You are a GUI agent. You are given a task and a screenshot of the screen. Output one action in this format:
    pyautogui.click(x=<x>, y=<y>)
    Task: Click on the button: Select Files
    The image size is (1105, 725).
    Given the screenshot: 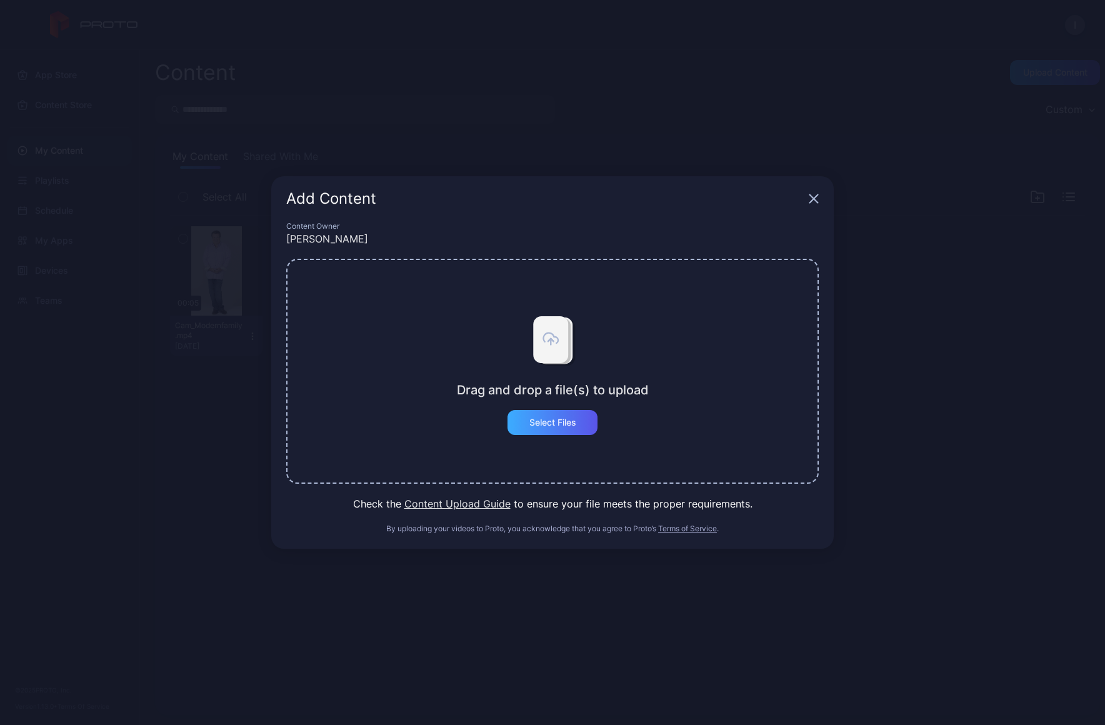 What is the action you would take?
    pyautogui.click(x=552, y=422)
    